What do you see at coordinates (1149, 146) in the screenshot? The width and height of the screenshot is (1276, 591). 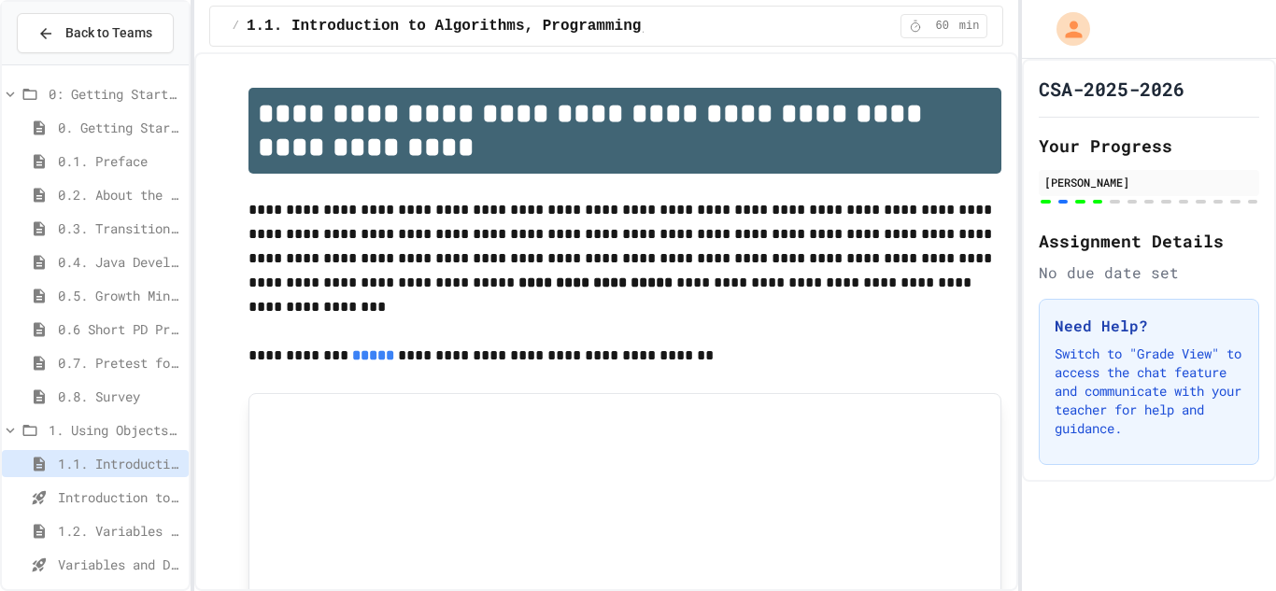 I see `h2: Your Progress` at bounding box center [1149, 146].